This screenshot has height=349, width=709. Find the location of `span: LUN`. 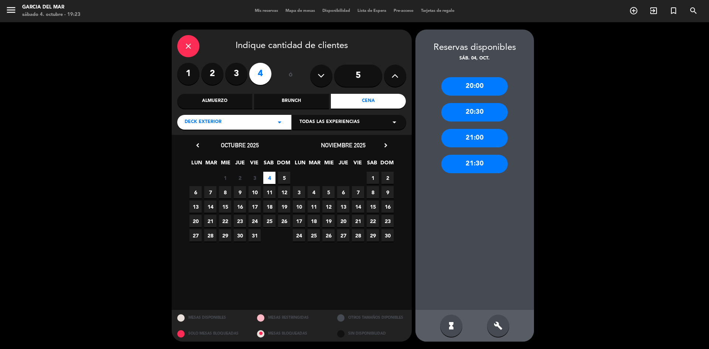

span: LUN is located at coordinates (300, 164).